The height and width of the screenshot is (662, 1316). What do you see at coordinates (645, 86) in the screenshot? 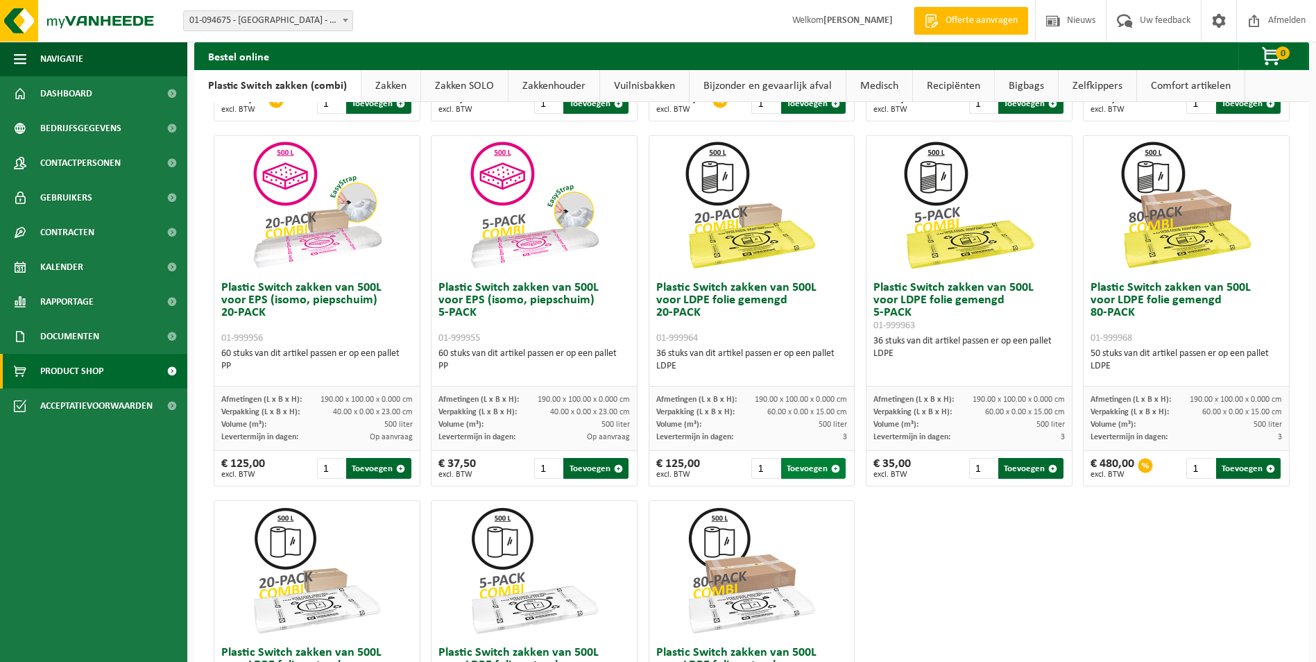
I see `a: Vuilnisbakken` at bounding box center [645, 86].